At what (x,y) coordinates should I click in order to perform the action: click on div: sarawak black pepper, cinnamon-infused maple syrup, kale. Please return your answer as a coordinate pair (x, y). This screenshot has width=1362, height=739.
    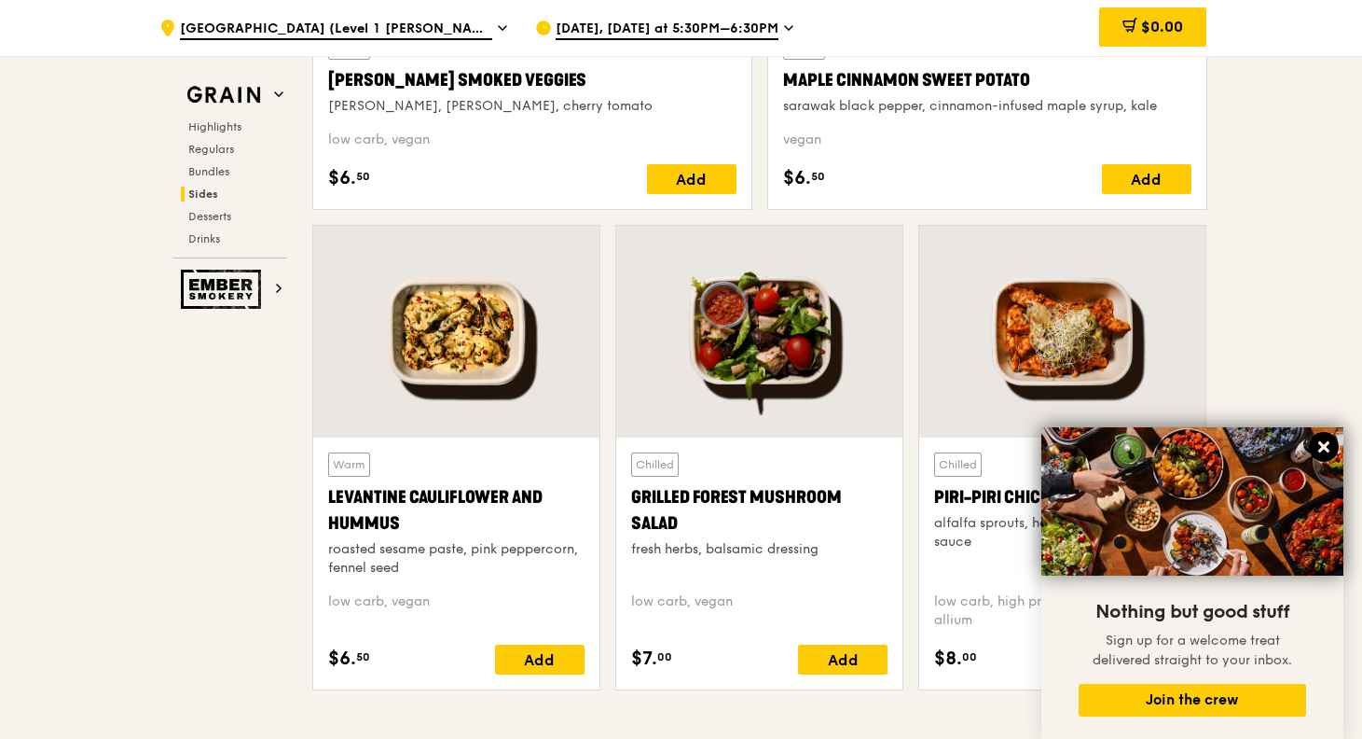
    Looking at the image, I should click on (987, 106).